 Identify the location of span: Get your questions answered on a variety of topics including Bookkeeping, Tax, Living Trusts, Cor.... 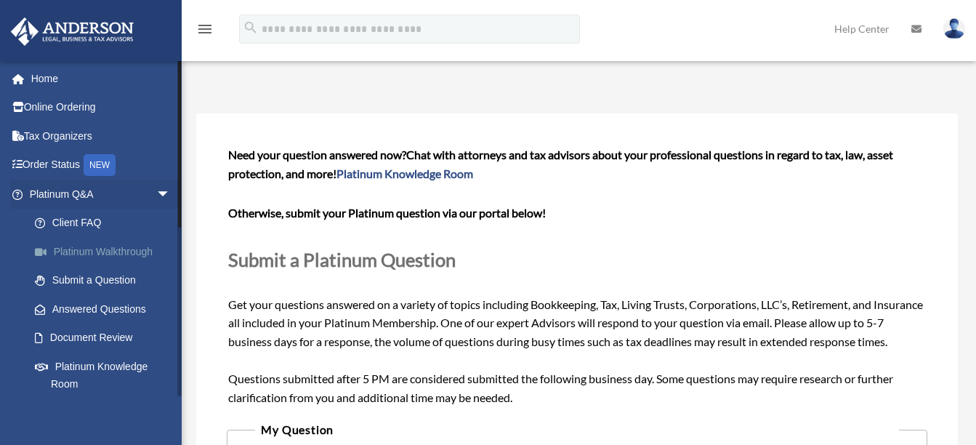
(577, 275).